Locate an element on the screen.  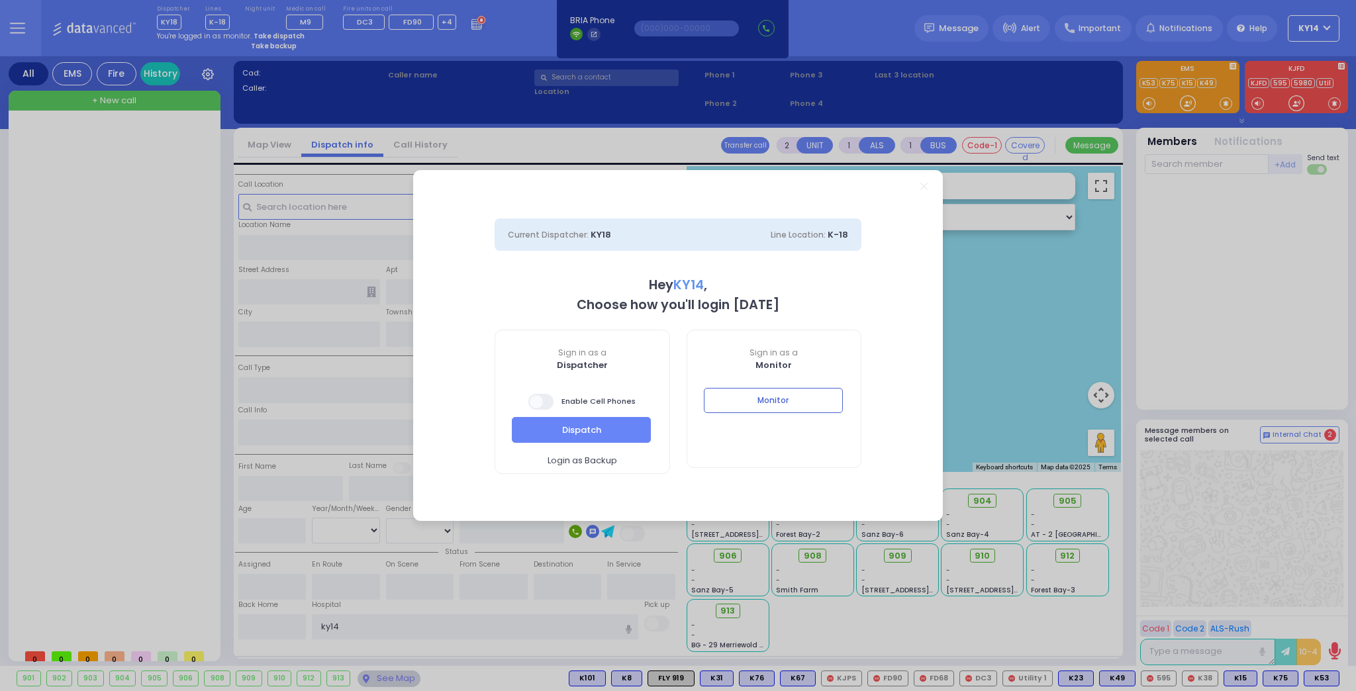
button: Dispatch is located at coordinates (581, 430).